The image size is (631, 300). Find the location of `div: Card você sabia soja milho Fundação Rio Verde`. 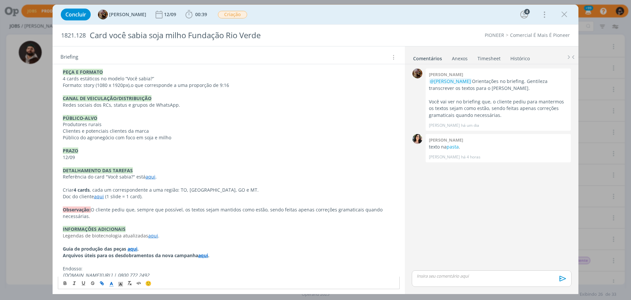

div: Card você sabia soja milho Fundação Rio Verde is located at coordinates (221, 35).